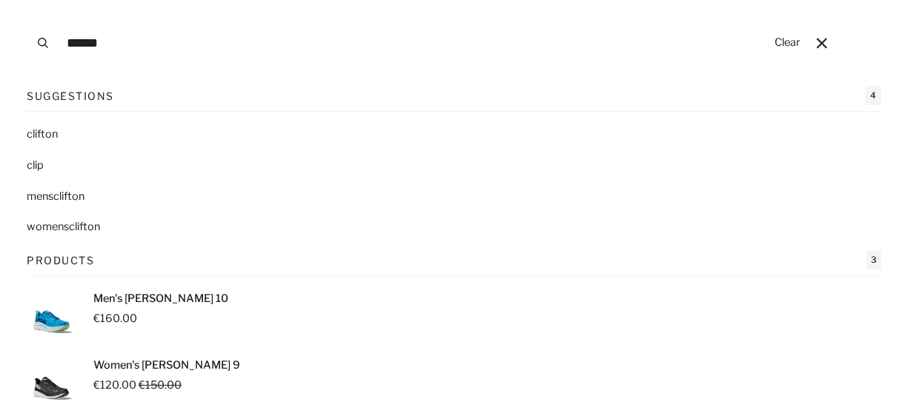 This screenshot has height=419, width=908. What do you see at coordinates (70, 96) in the screenshot?
I see `p: Suggestions` at bounding box center [70, 96].